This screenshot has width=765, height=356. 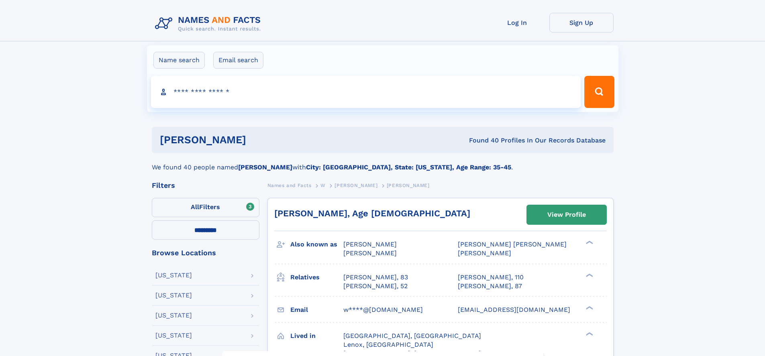 What do you see at coordinates (383, 163) in the screenshot?
I see `div: We found 40 people named with .` at bounding box center [383, 163].